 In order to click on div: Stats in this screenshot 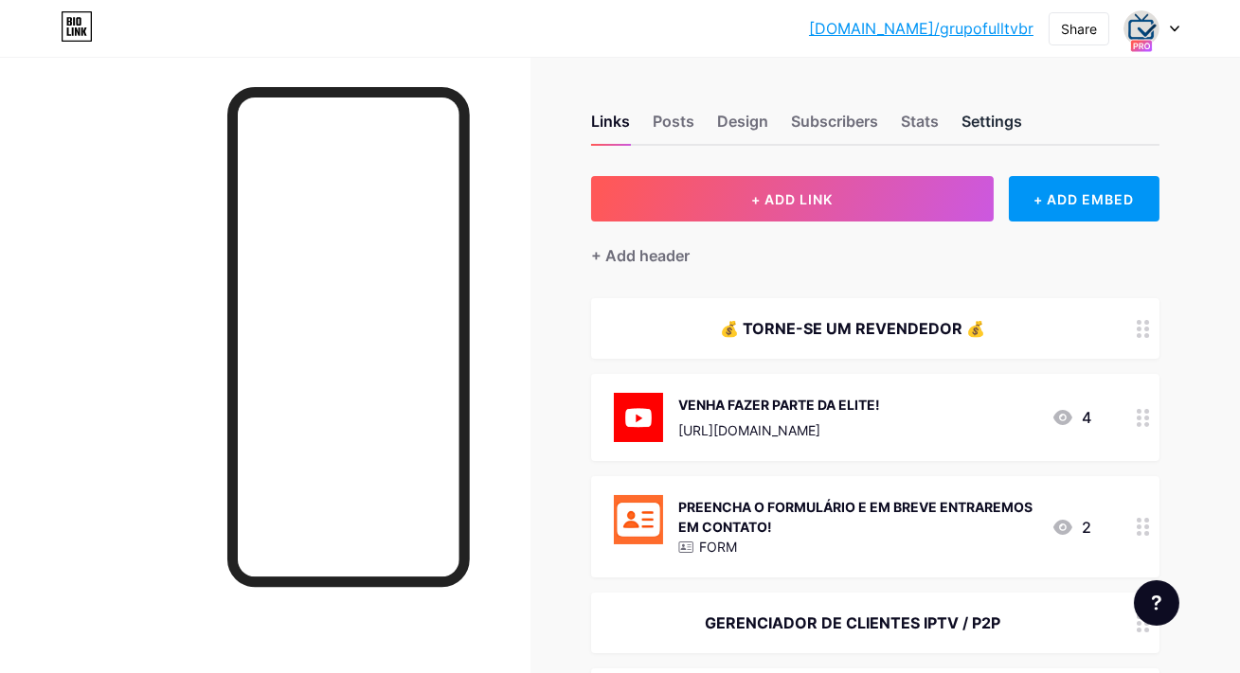, I will do `click(920, 127)`.